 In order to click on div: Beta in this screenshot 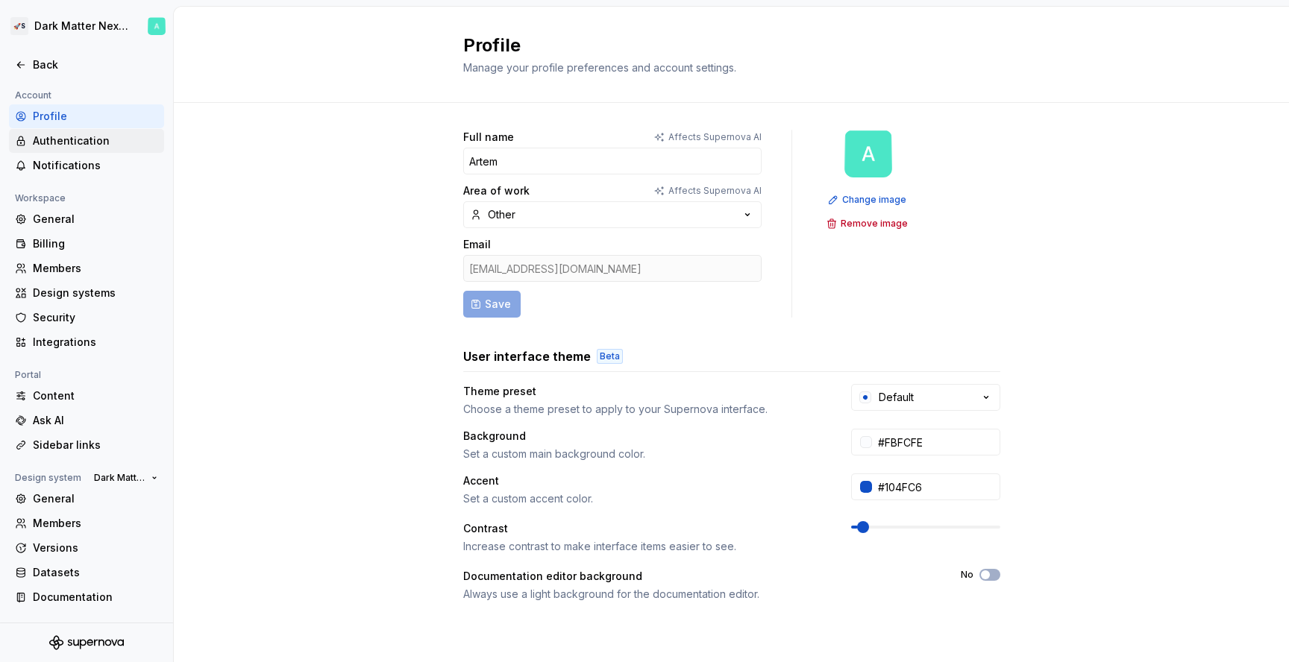, I will do `click(609, 357)`.